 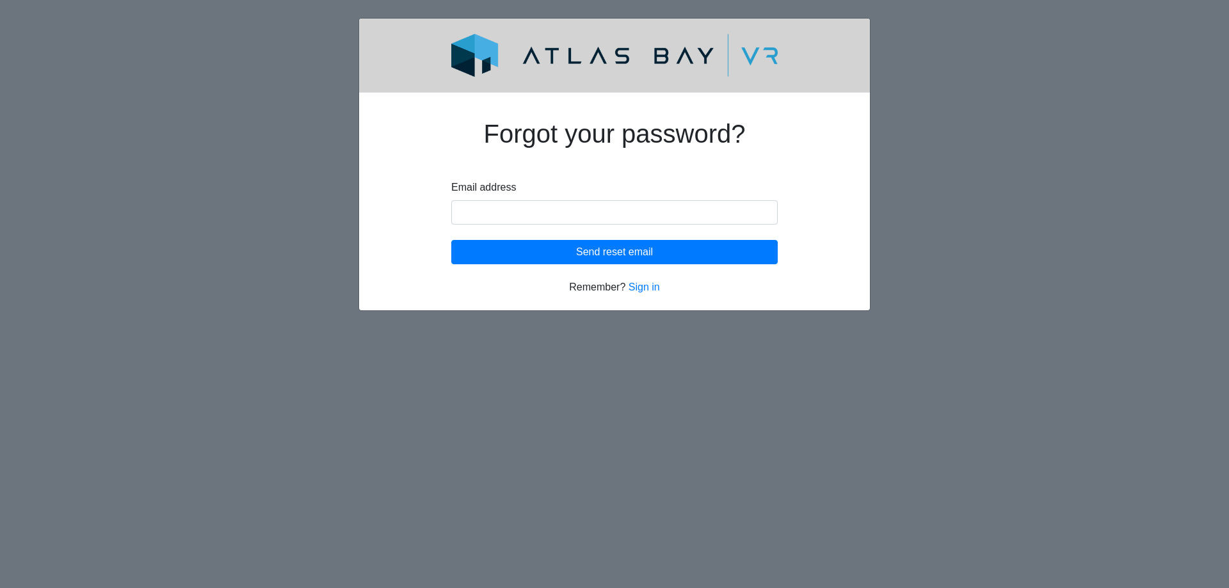 What do you see at coordinates (614, 252) in the screenshot?
I see `button: Send reset email` at bounding box center [614, 252].